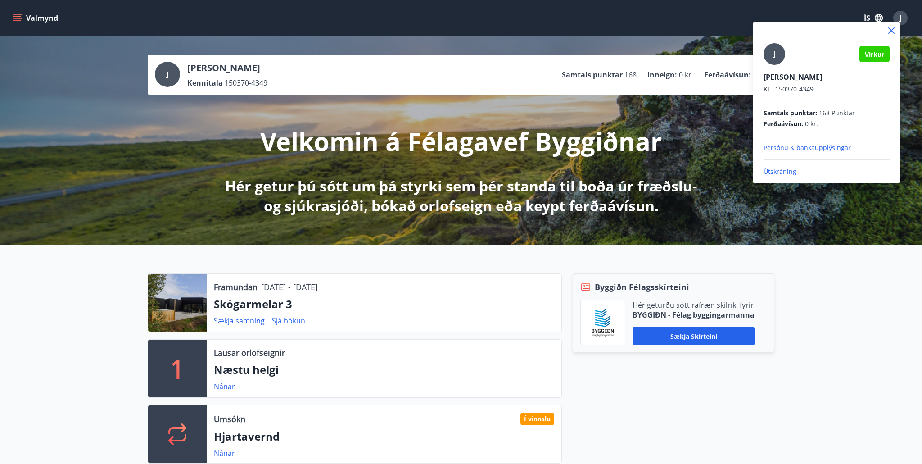  I want to click on p: Útskráning, so click(827, 172).